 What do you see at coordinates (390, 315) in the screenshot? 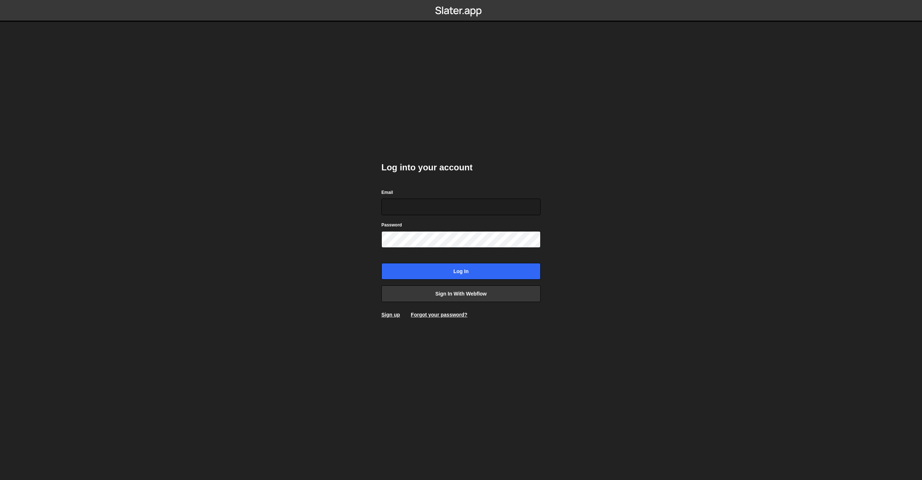
I see `a: Sign up` at bounding box center [390, 315].